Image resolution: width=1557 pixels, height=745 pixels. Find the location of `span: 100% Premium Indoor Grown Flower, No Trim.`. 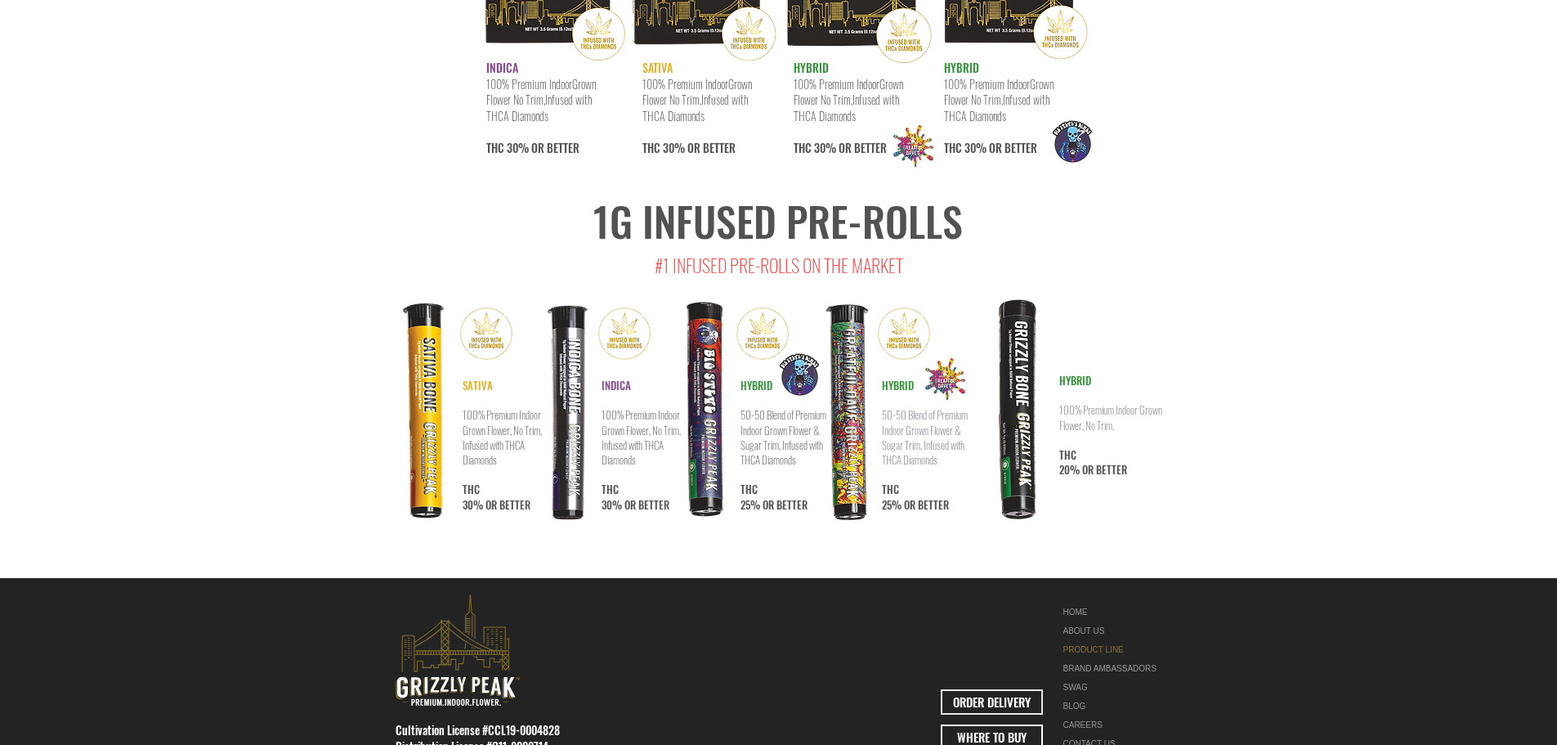

span: 100% Premium Indoor Grown Flower, No Trim. is located at coordinates (1111, 417).